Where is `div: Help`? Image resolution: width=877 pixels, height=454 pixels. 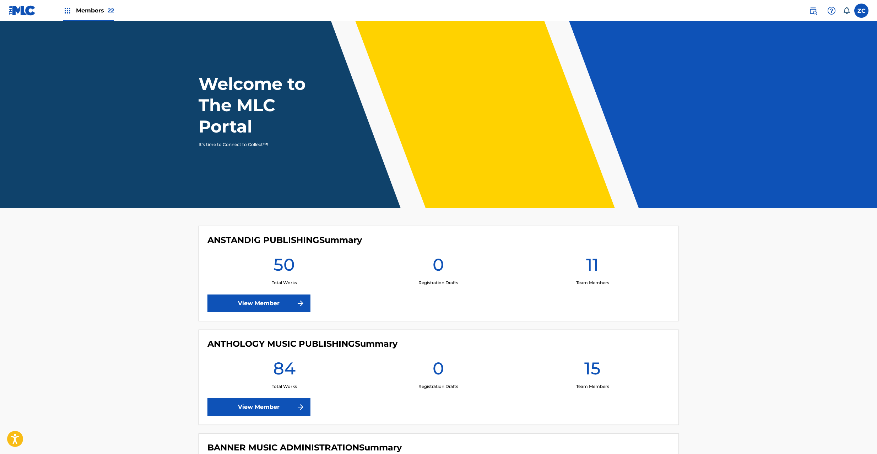
div: Help is located at coordinates (831, 11).